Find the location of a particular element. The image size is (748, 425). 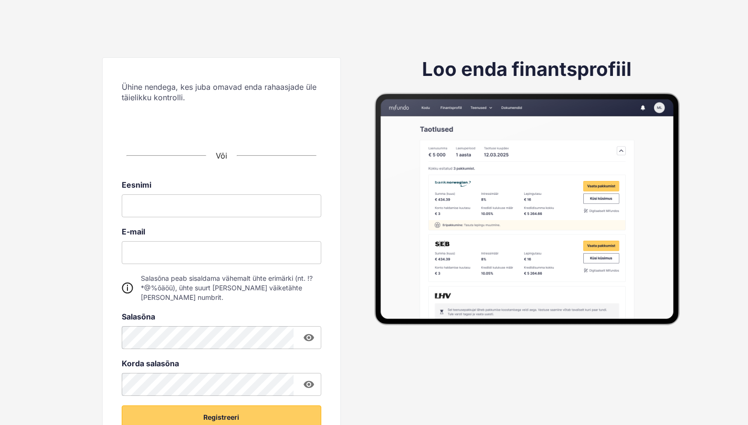

label: Korda salasõna is located at coordinates (221, 363).